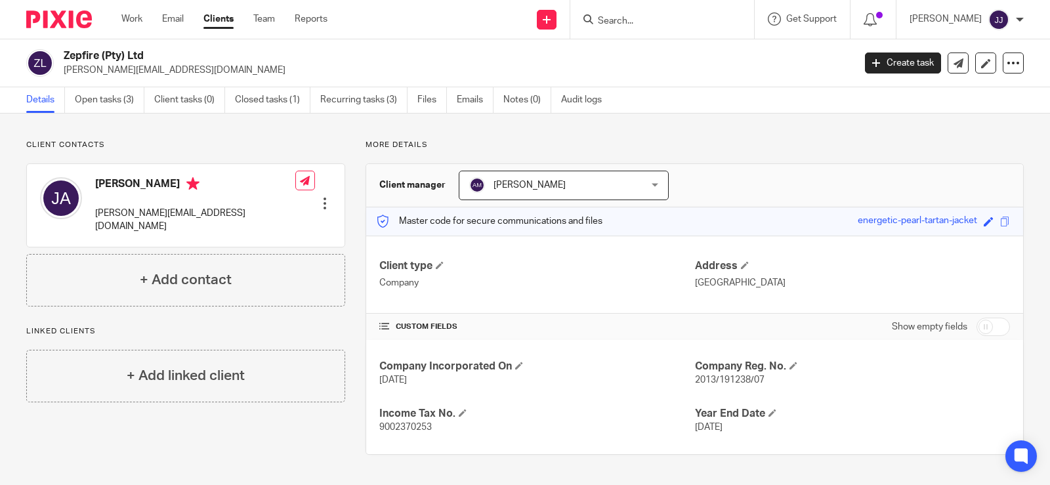 The image size is (1050, 485). What do you see at coordinates (59, 19) in the screenshot?
I see `img: Pixie` at bounding box center [59, 19].